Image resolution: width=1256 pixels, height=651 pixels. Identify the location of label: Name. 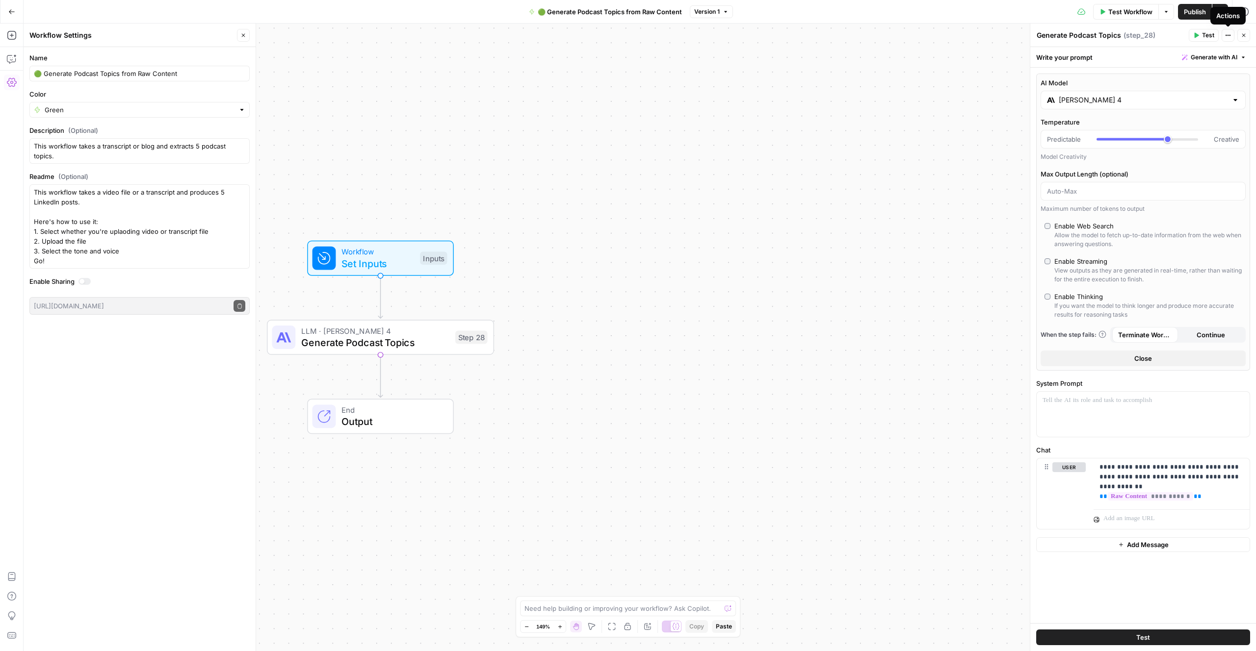
(139, 58).